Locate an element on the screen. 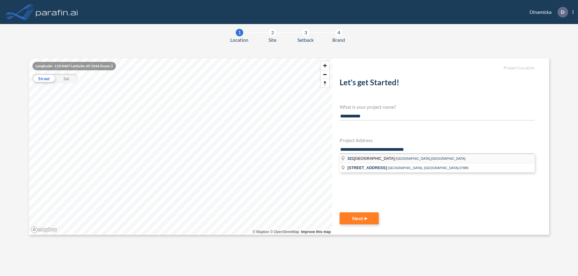  a: Improve this map is located at coordinates (316, 232).